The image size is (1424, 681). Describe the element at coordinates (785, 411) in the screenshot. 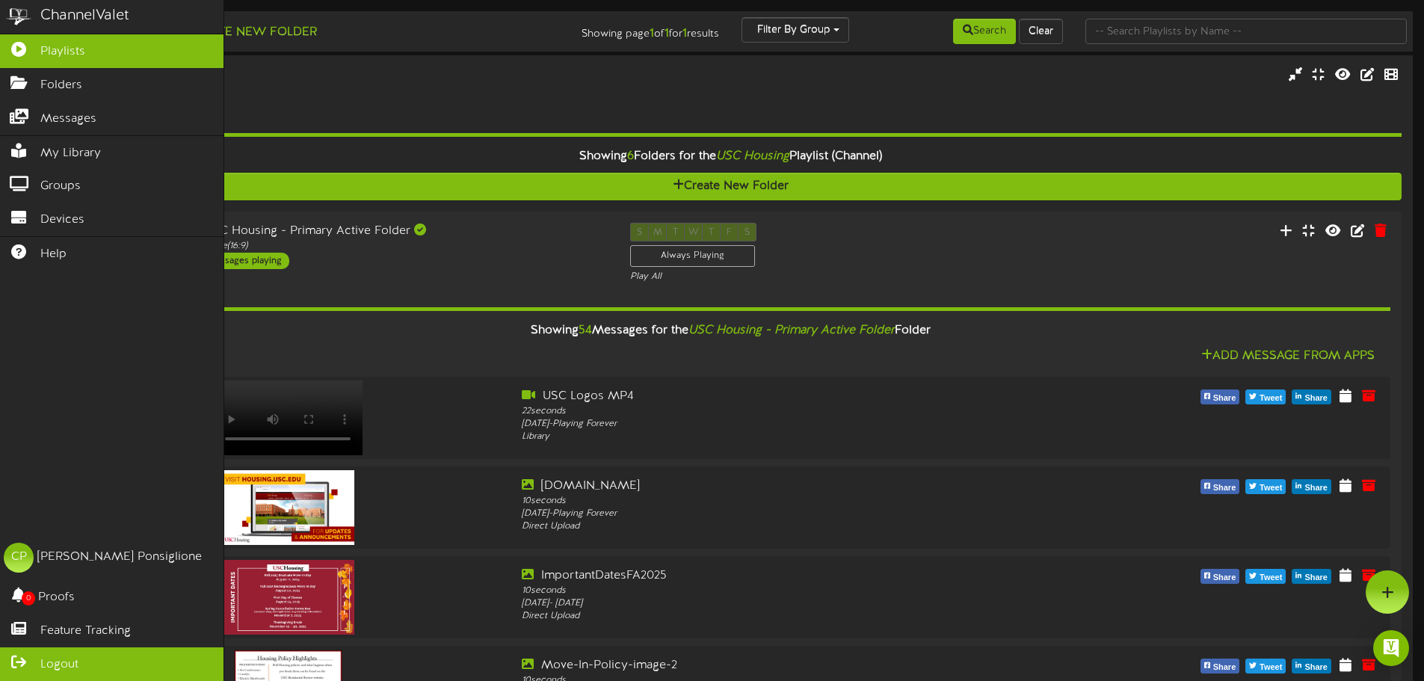

I see `div: 22 seconds` at that location.